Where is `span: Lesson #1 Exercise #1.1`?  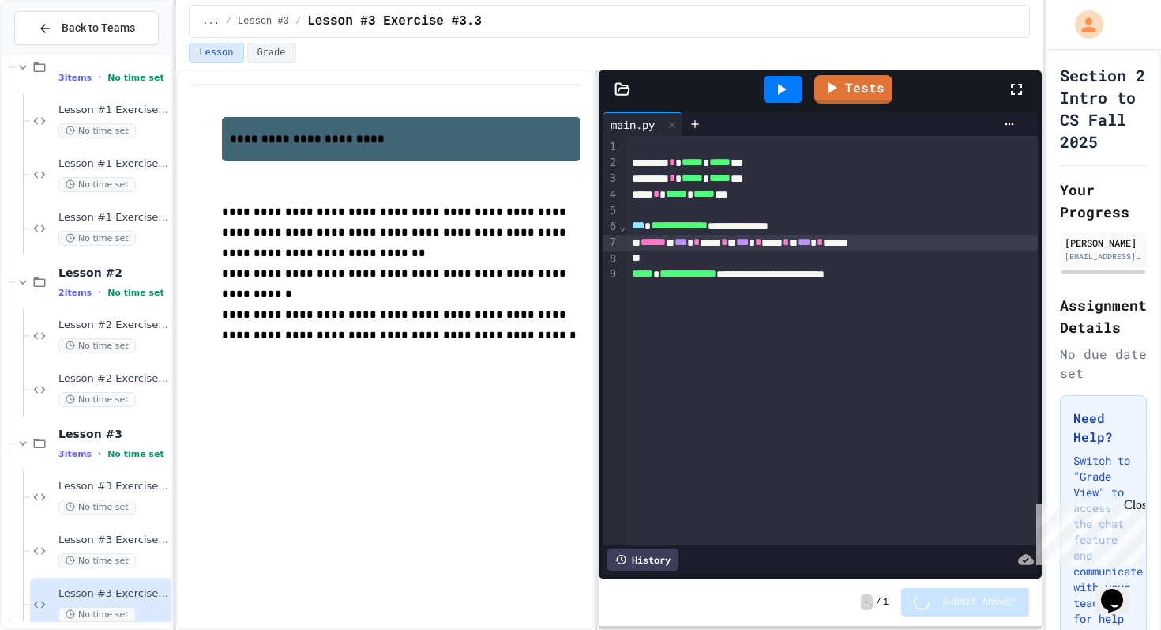
span: Lesson #1 Exercise #1.1 is located at coordinates (113, 110).